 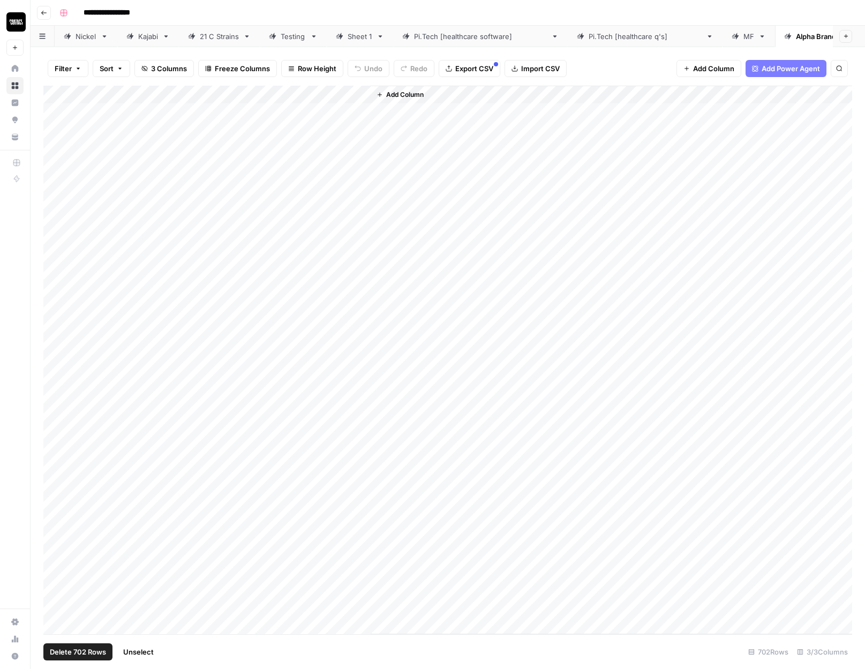 I want to click on a: Kajabi, so click(x=148, y=36).